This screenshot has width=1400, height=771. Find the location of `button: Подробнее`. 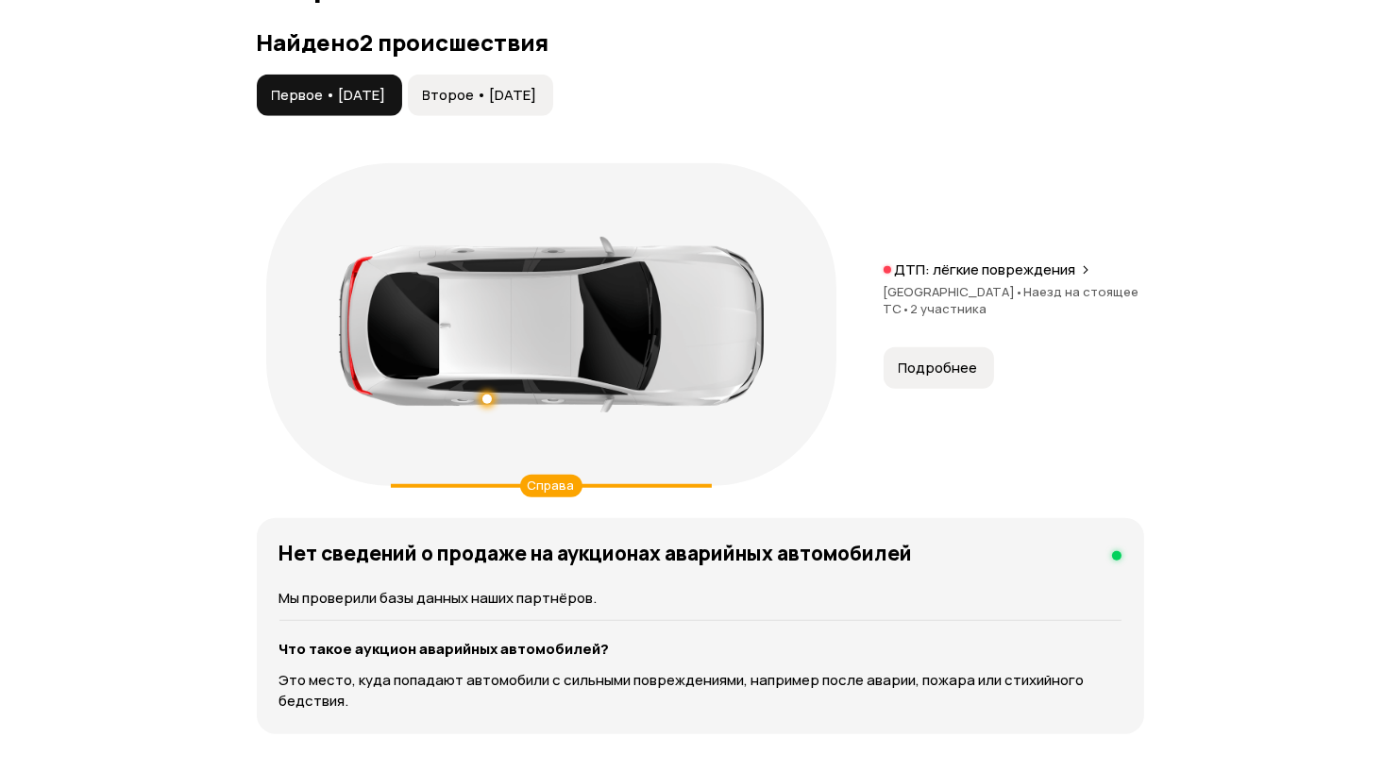

button: Подробнее is located at coordinates (938, 368).